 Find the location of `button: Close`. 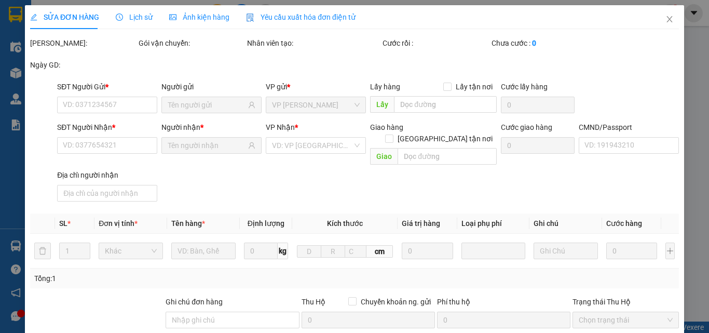

button: Close is located at coordinates (669, 20).